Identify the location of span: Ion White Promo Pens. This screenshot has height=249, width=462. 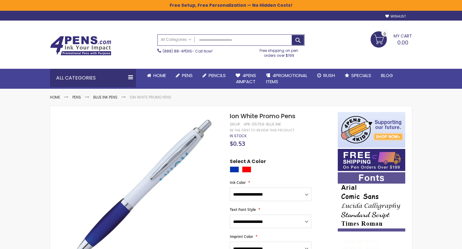
(263, 116).